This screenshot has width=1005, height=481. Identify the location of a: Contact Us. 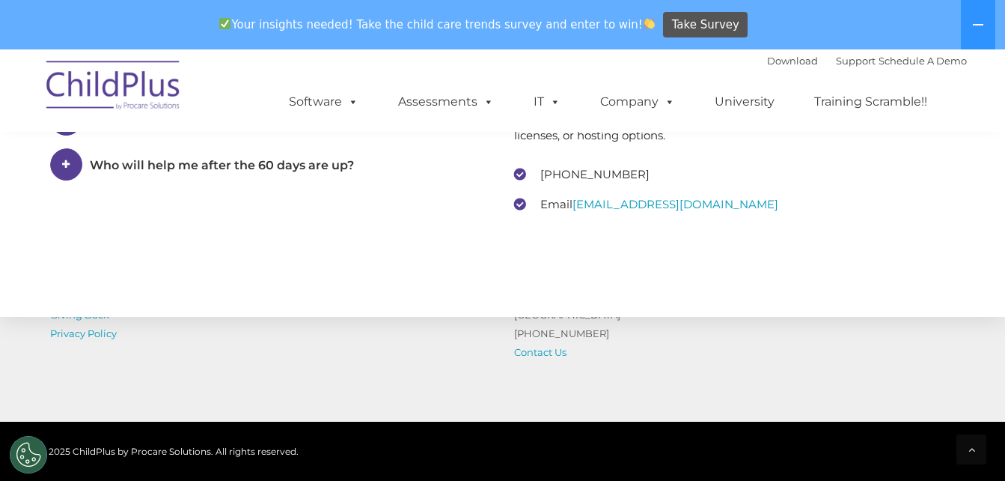
(541, 352).